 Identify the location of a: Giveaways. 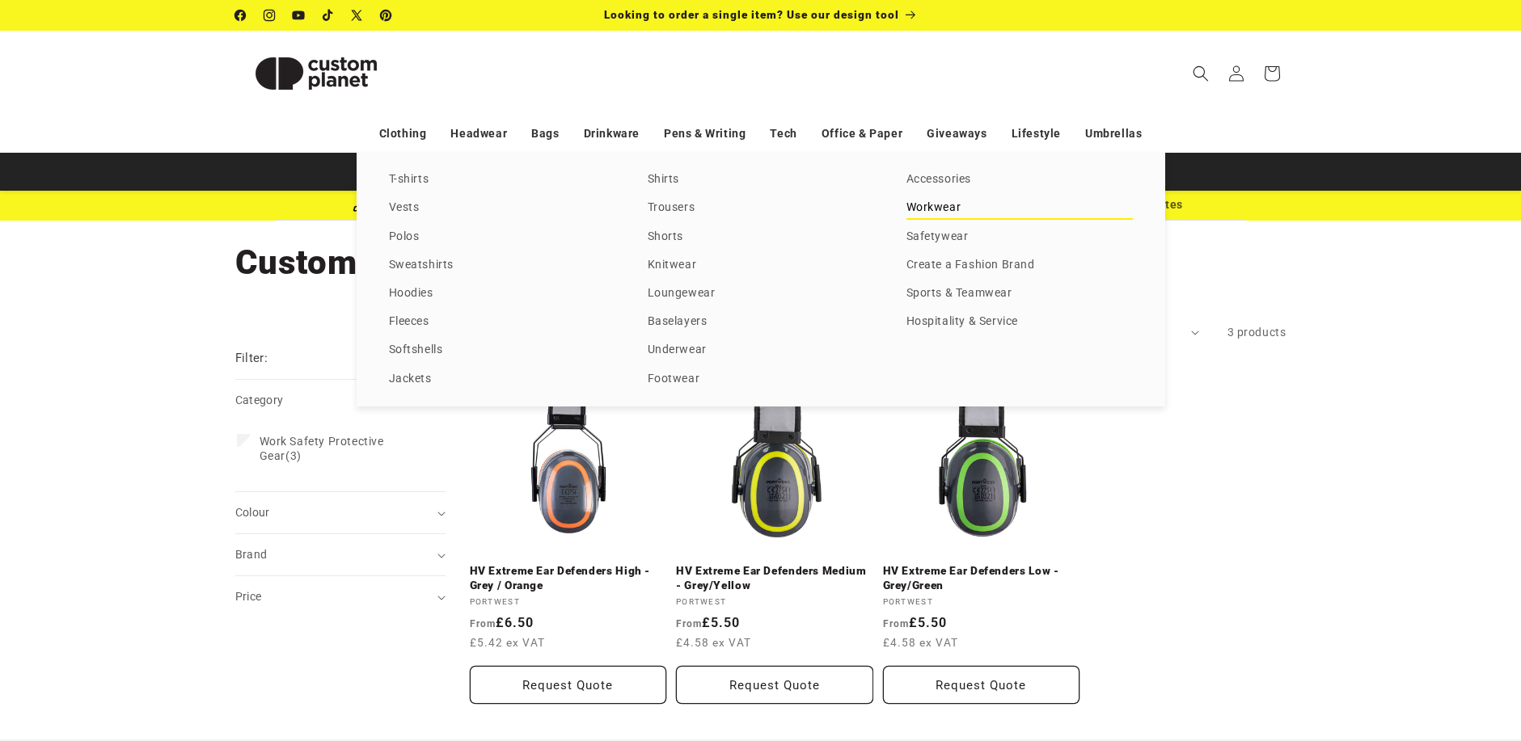
(956, 133).